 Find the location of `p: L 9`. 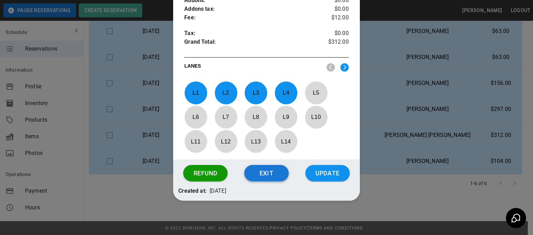

p: L 9 is located at coordinates (286, 117).